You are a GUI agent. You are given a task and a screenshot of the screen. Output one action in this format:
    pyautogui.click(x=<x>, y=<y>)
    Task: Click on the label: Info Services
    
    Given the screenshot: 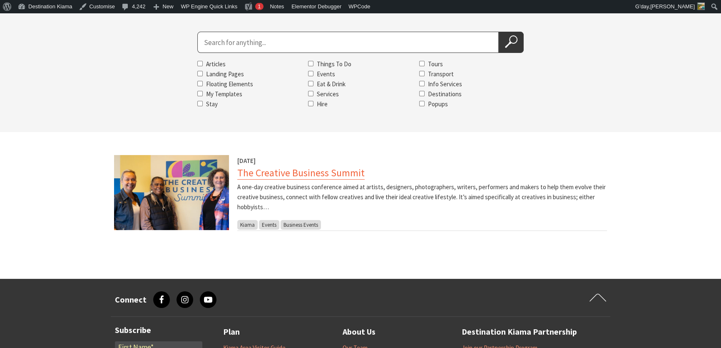 What is the action you would take?
    pyautogui.click(x=445, y=84)
    